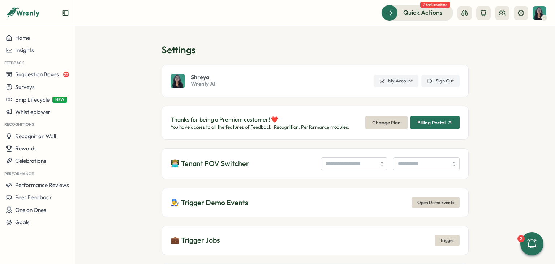 This screenshot has height=264, width=555. Describe the element at coordinates (260, 119) in the screenshot. I see `p: Thanks for being a Premium customer! ❤️` at that location.